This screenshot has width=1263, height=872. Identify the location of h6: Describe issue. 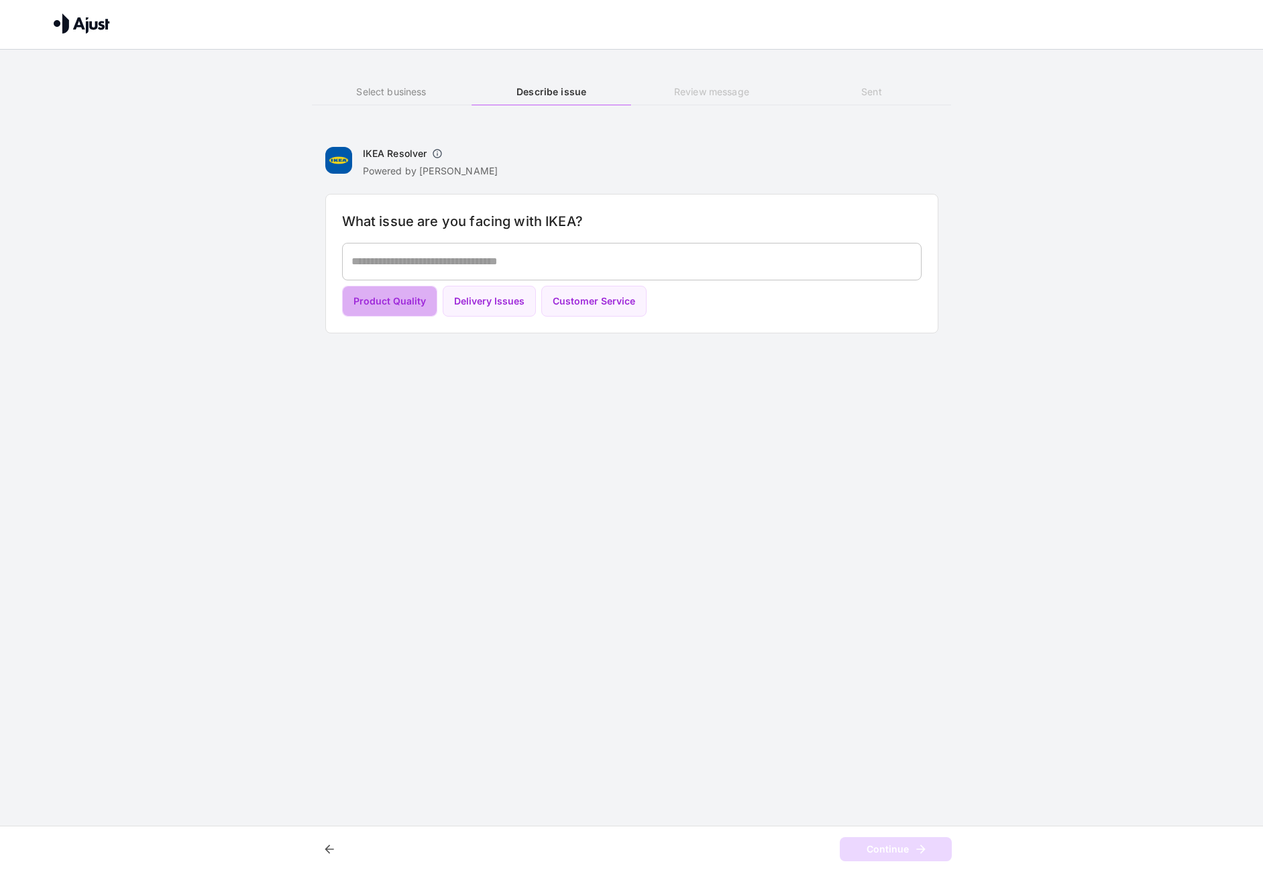
(551, 92).